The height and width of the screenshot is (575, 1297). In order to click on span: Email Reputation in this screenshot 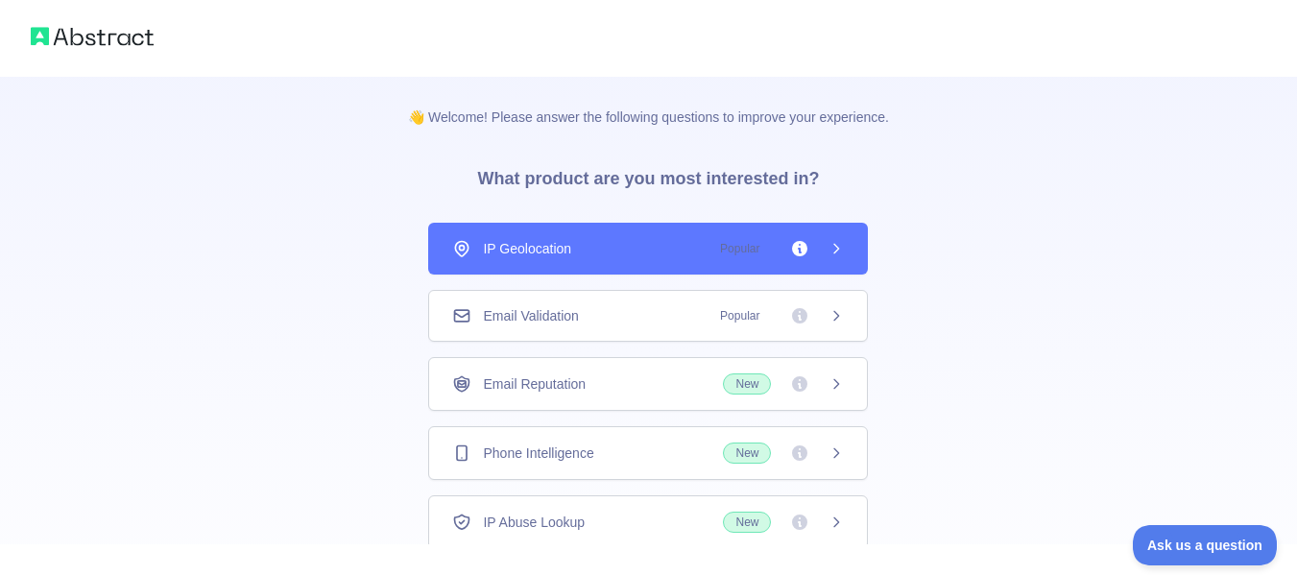, I will do `click(534, 384)`.